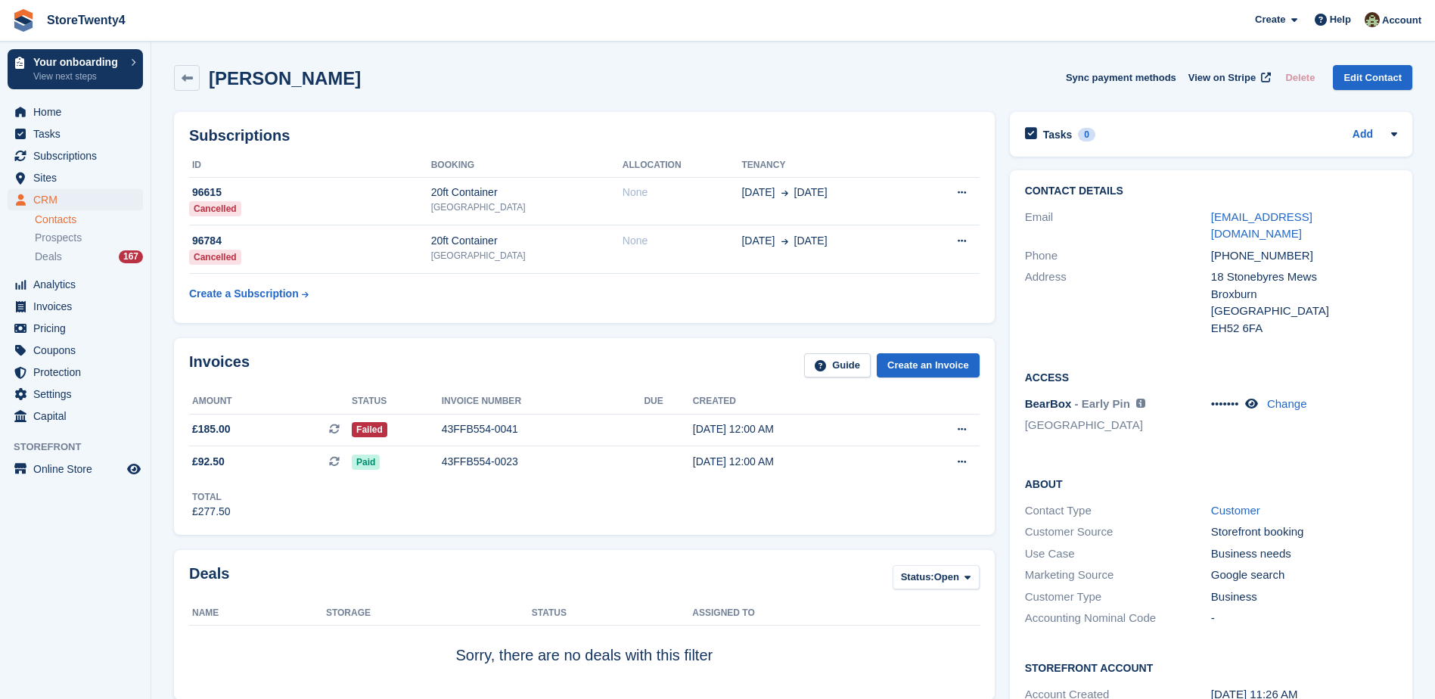 The width and height of the screenshot is (1435, 699). I want to click on div: Contact Type, so click(1118, 511).